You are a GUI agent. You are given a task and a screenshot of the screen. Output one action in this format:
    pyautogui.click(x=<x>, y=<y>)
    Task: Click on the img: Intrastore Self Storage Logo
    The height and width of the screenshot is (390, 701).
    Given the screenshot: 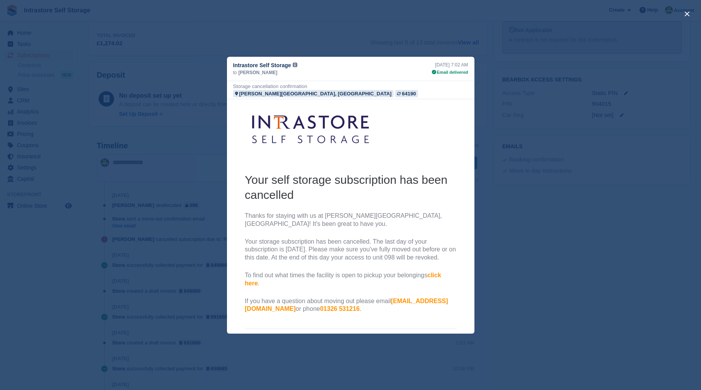 What is the action you would take?
    pyautogui.click(x=83, y=31)
    